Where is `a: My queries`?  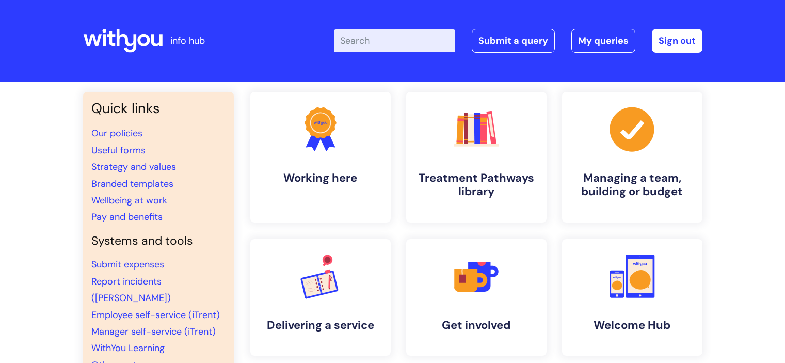
a: My queries is located at coordinates (603, 41).